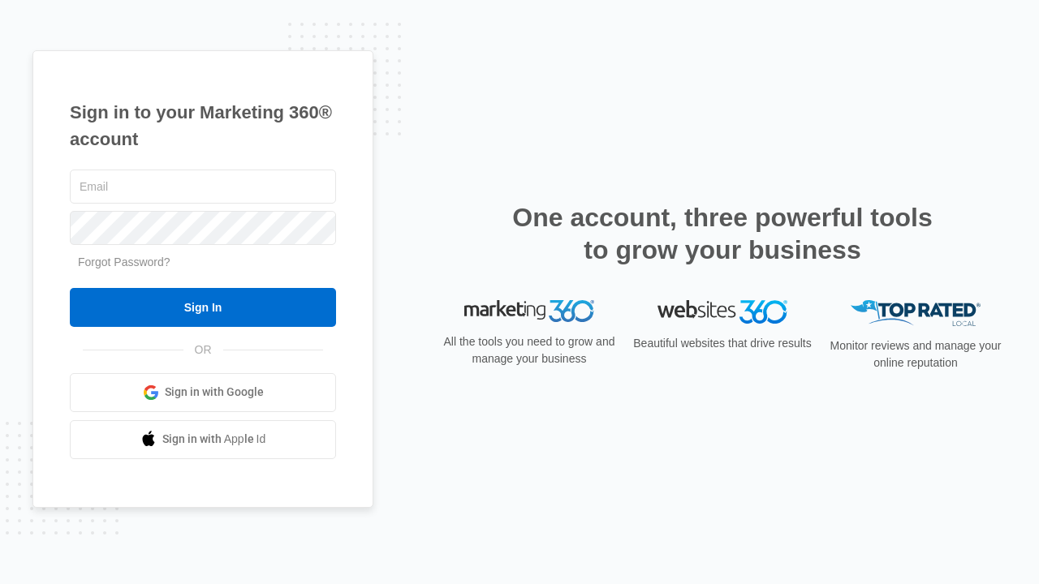 Image resolution: width=1039 pixels, height=584 pixels. Describe the element at coordinates (203, 126) in the screenshot. I see `h1: Sign in to your Marketing 360® account` at that location.